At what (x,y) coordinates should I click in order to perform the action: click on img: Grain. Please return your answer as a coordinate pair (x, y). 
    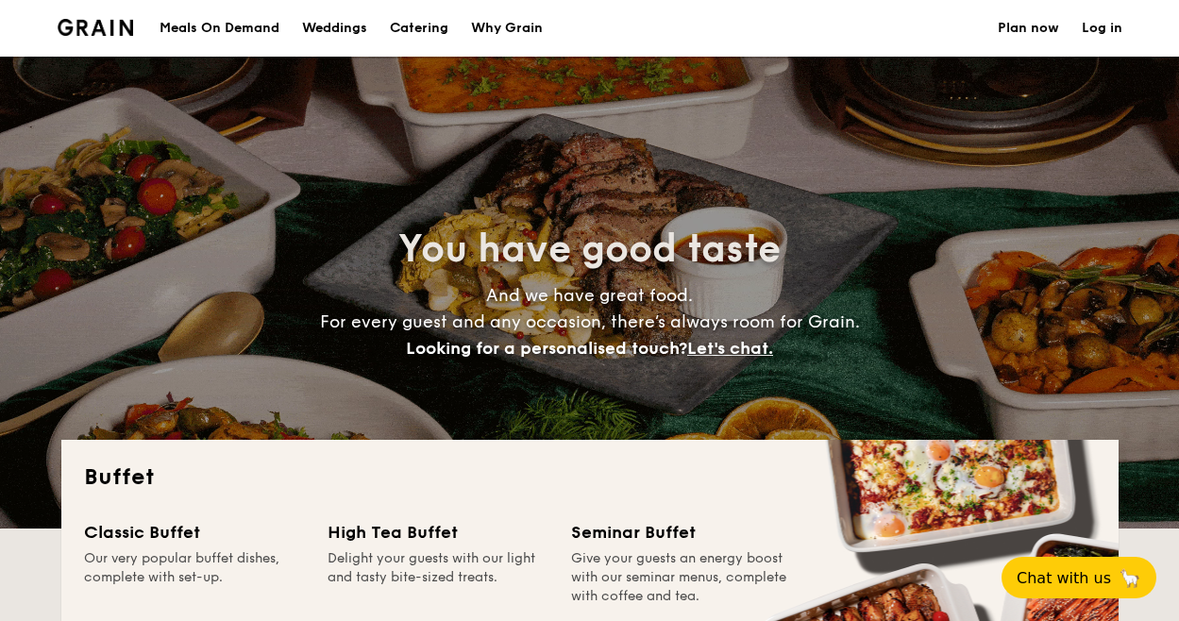
    Looking at the image, I should click on (95, 27).